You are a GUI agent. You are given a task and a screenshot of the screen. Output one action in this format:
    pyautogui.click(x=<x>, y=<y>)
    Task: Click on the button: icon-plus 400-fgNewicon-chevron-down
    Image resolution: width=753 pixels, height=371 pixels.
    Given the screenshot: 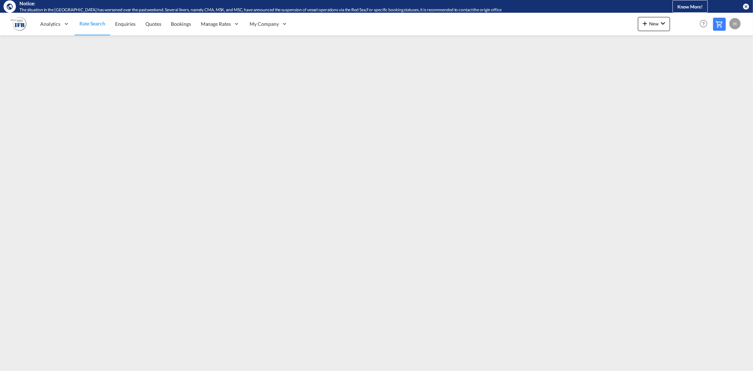 What is the action you would take?
    pyautogui.click(x=654, y=24)
    